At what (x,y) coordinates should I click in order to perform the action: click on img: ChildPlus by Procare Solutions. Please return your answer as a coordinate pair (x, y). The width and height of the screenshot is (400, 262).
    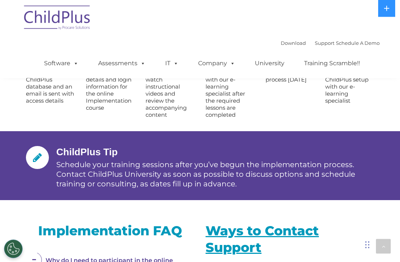
    Looking at the image, I should click on (57, 19).